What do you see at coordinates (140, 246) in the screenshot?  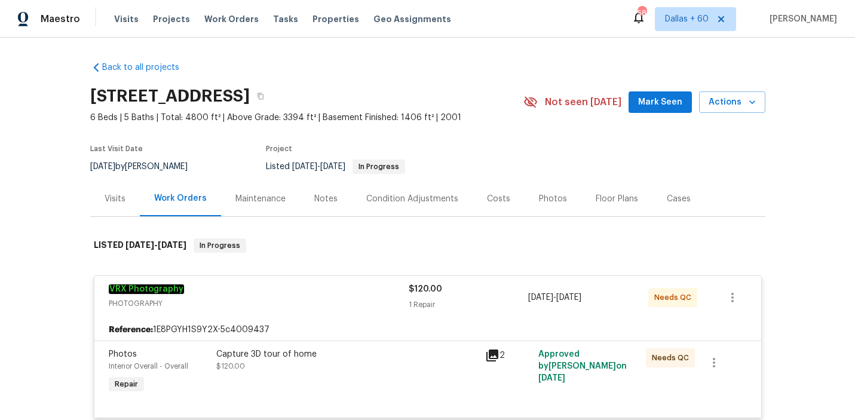 I see `h6: LISTED` at bounding box center [140, 246].